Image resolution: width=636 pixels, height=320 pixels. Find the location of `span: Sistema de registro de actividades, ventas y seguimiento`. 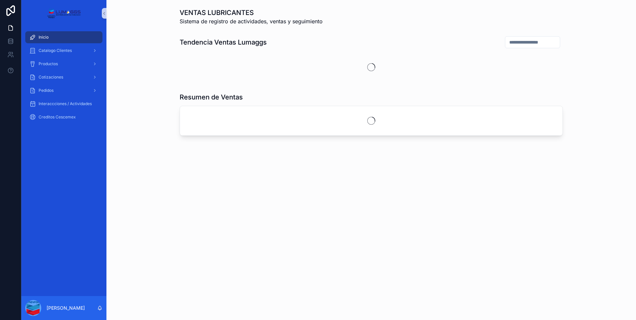

span: Sistema de registro de actividades, ventas y seguimiento is located at coordinates (251, 21).